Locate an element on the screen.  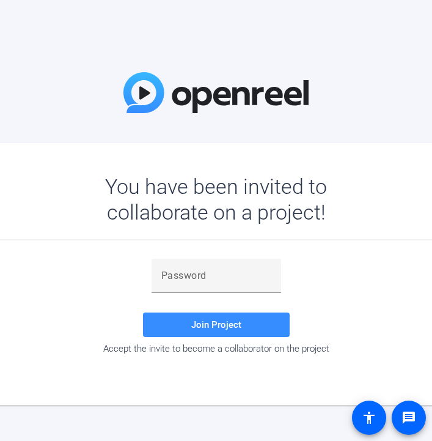
mat-icon: message is located at coordinates (409, 418).